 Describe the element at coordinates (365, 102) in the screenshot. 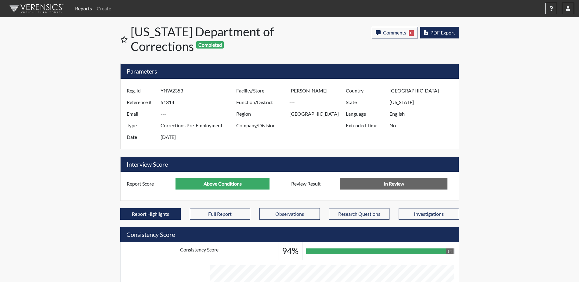

I see `label: State` at that location.